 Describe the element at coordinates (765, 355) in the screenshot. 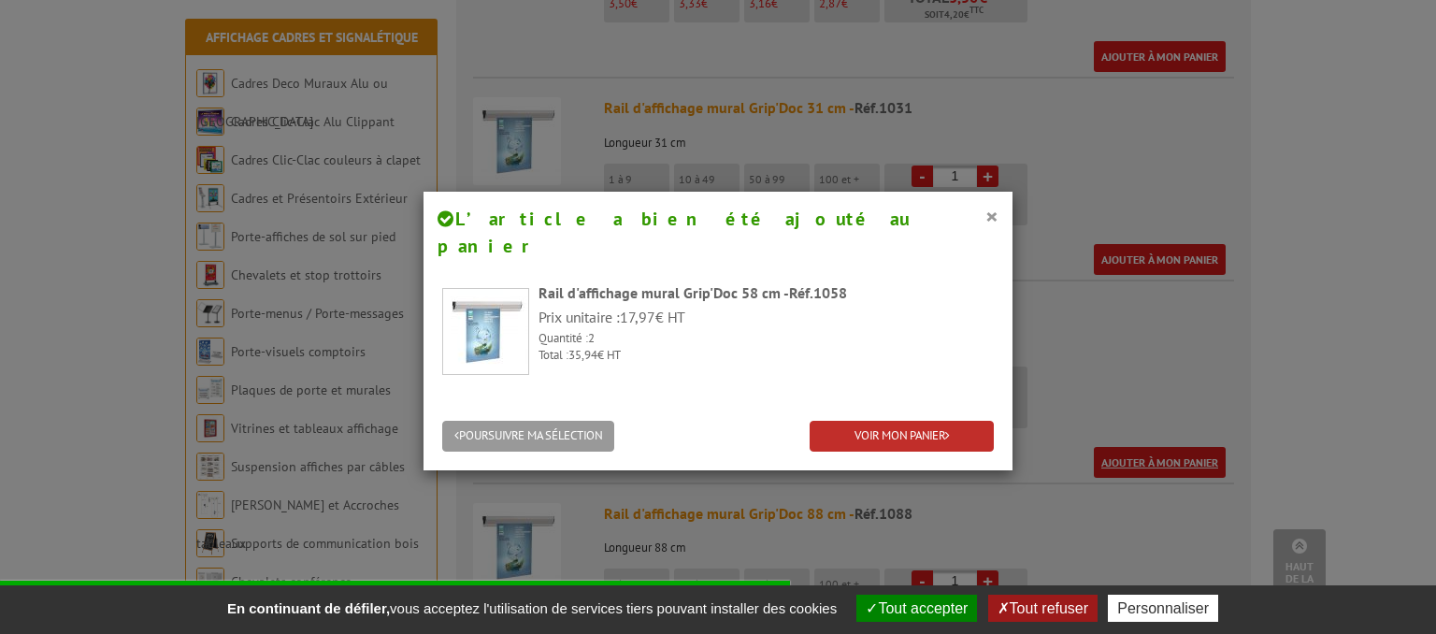

I see `p: Total : € HT` at that location.